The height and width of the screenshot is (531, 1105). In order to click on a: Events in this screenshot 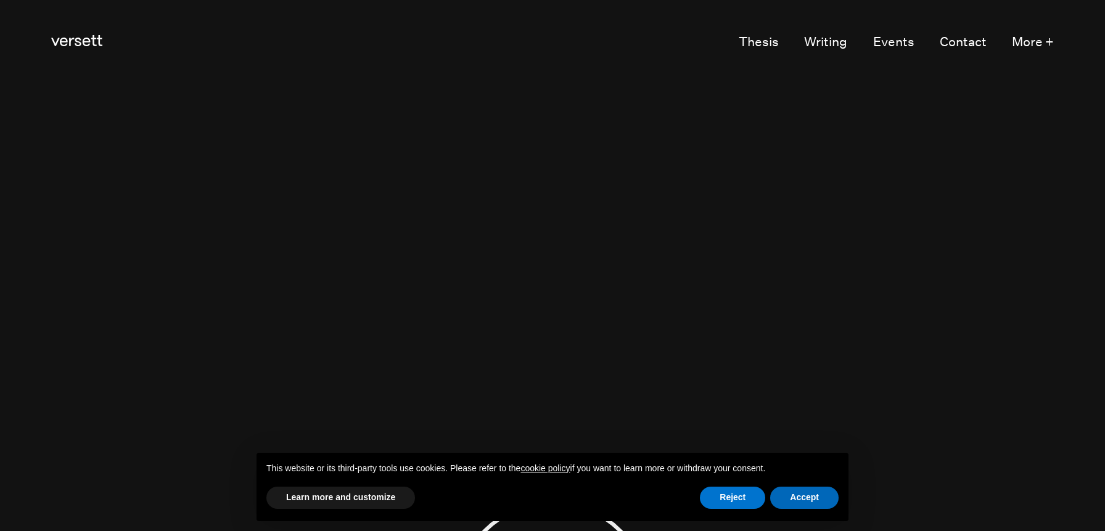, I will do `click(893, 42)`.